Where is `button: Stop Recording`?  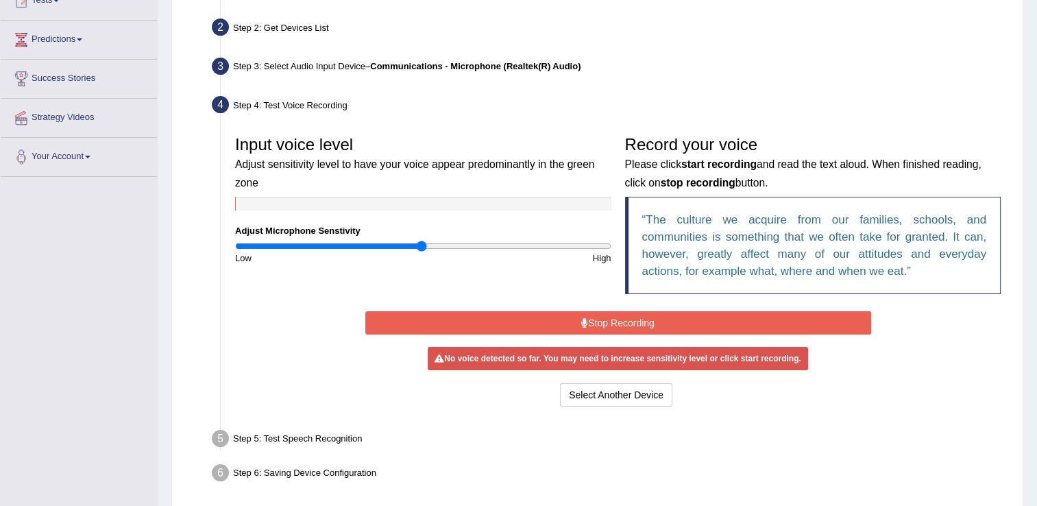
button: Stop Recording is located at coordinates (618, 323).